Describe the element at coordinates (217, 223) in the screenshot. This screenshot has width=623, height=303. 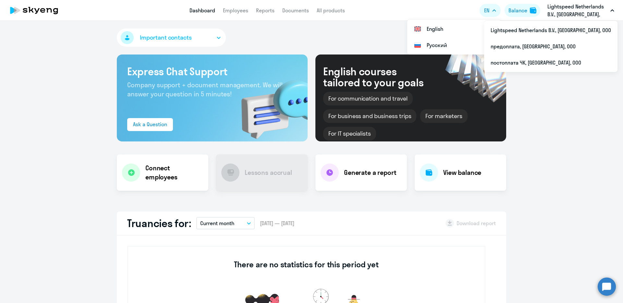
I see `p: Current month` at that location.